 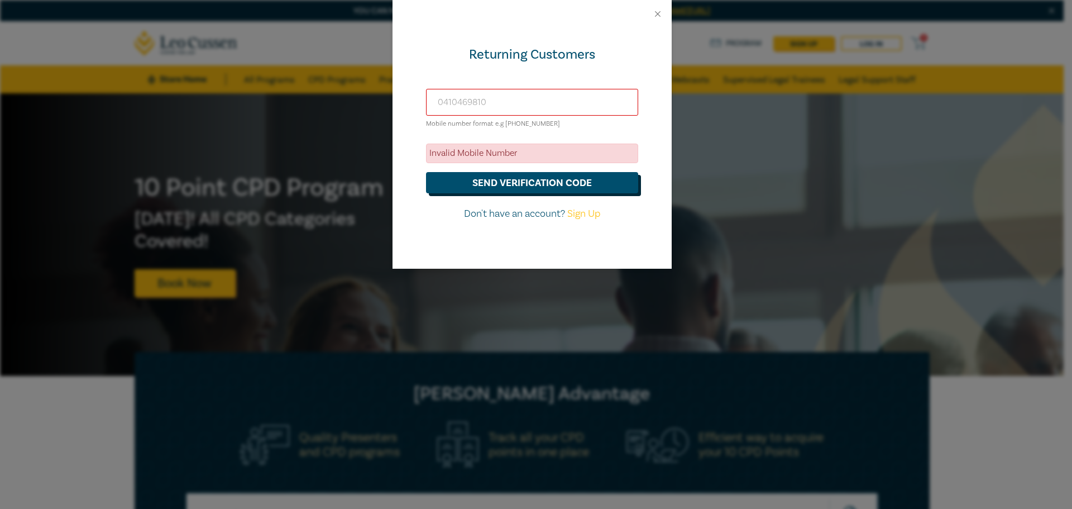 I want to click on div: Returning Customers, so click(x=532, y=55).